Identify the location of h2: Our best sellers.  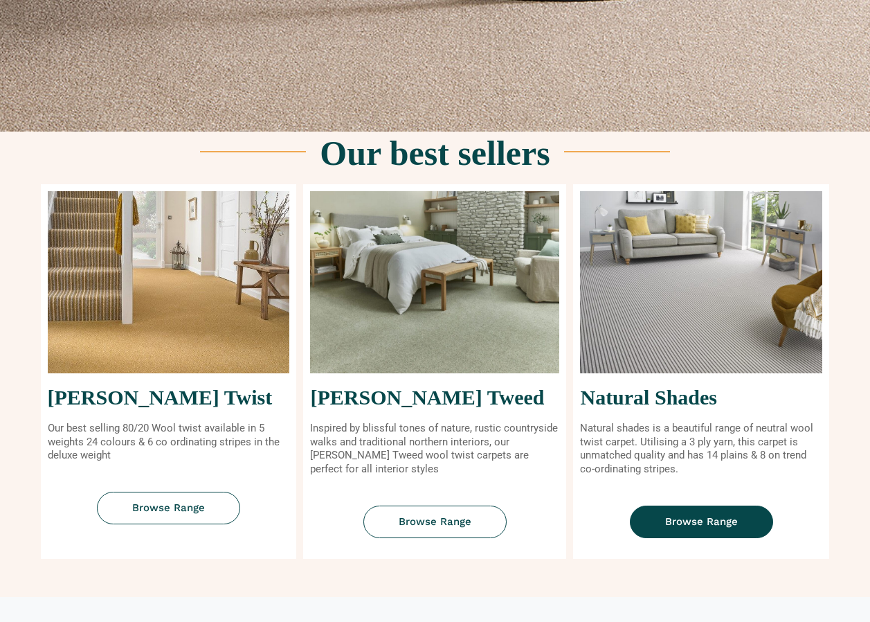
(435, 153).